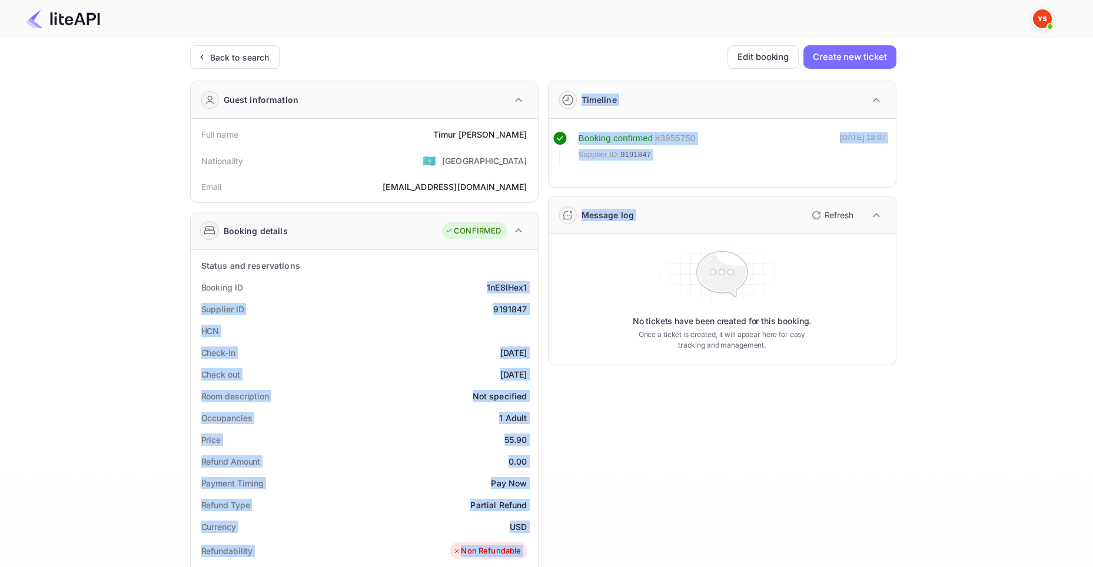 Image resolution: width=1093 pixels, height=567 pixels. What do you see at coordinates (500, 396) in the screenshot?
I see `div: Not specified` at bounding box center [500, 396].